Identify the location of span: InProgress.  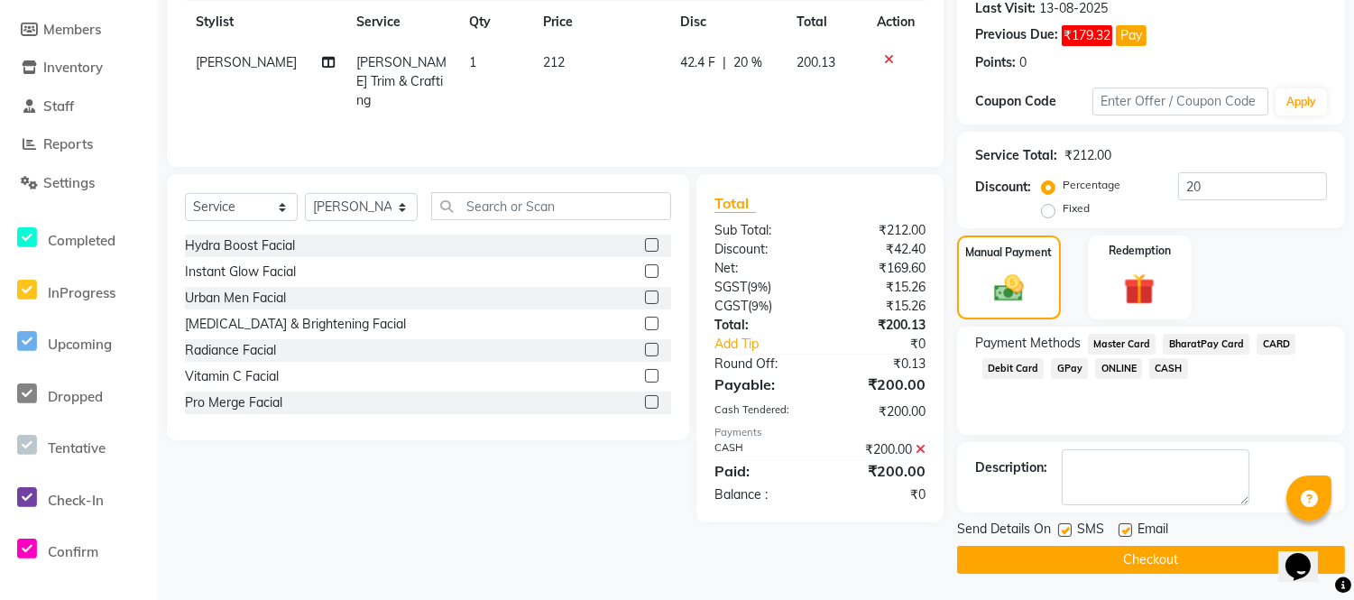
(81, 292).